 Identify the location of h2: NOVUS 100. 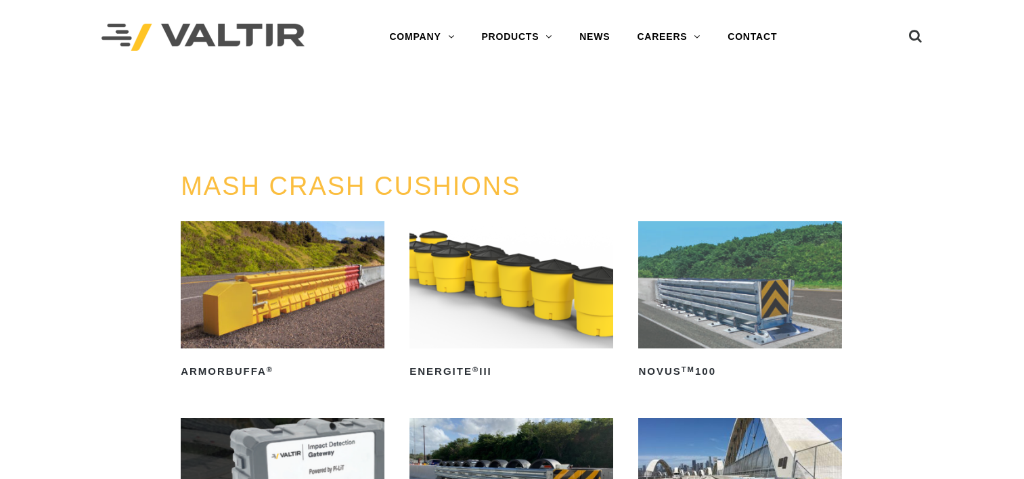
(740, 372).